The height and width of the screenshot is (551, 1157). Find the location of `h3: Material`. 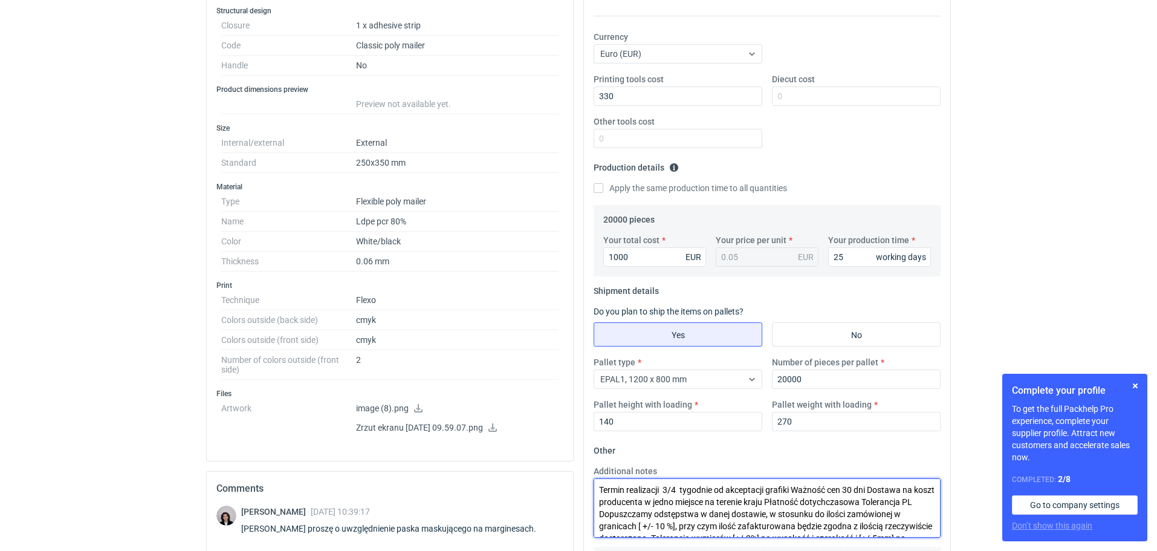

h3: Material is located at coordinates (390, 187).